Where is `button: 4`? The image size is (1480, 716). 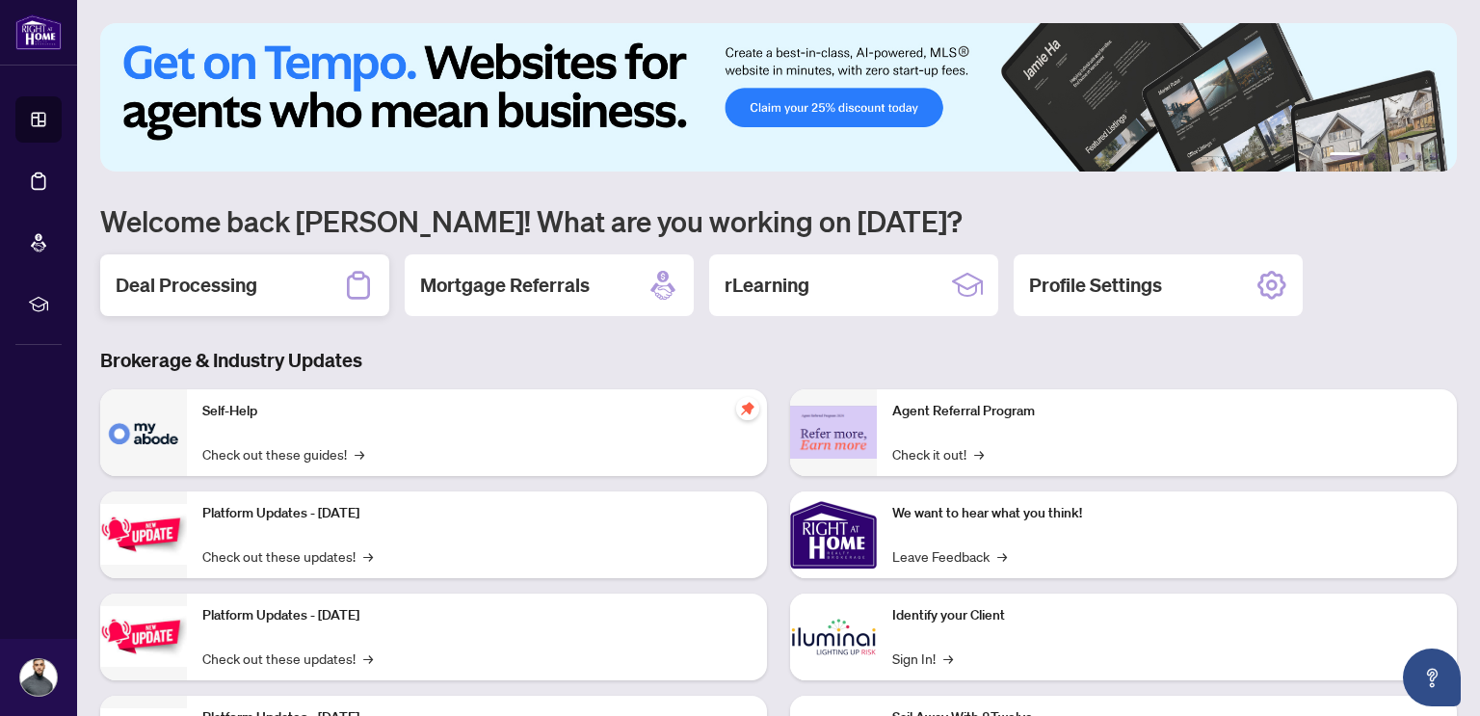
button: 4 is located at coordinates (1403, 156).